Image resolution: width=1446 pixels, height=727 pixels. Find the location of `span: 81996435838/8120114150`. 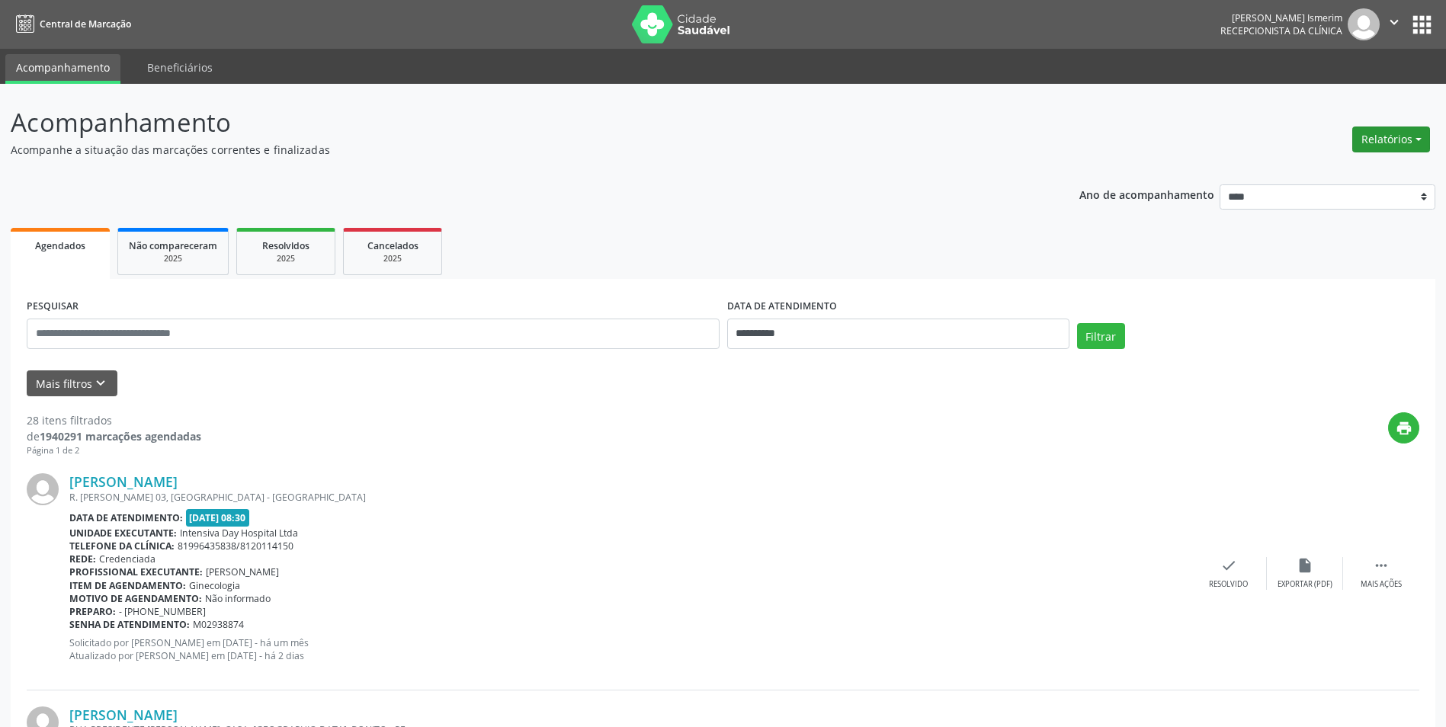

span: 81996435838/8120114150 is located at coordinates (235, 546).